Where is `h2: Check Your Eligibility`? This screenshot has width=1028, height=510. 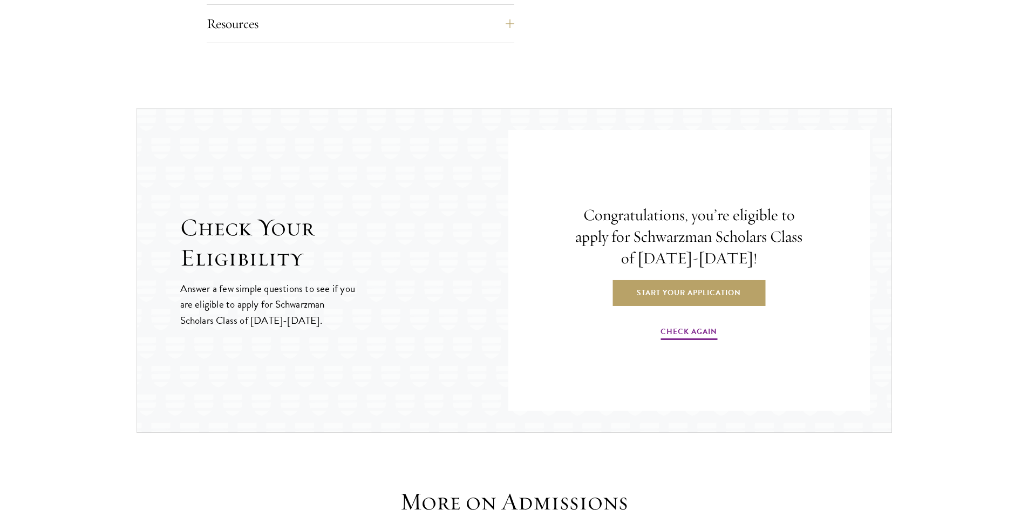 h2: Check Your Eligibility is located at coordinates (344, 243).